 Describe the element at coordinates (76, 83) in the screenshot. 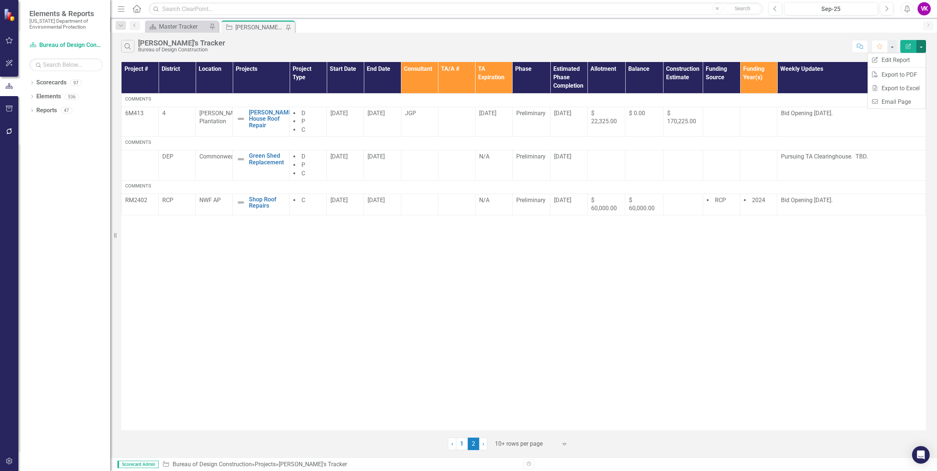

I see `div: 97` at that location.